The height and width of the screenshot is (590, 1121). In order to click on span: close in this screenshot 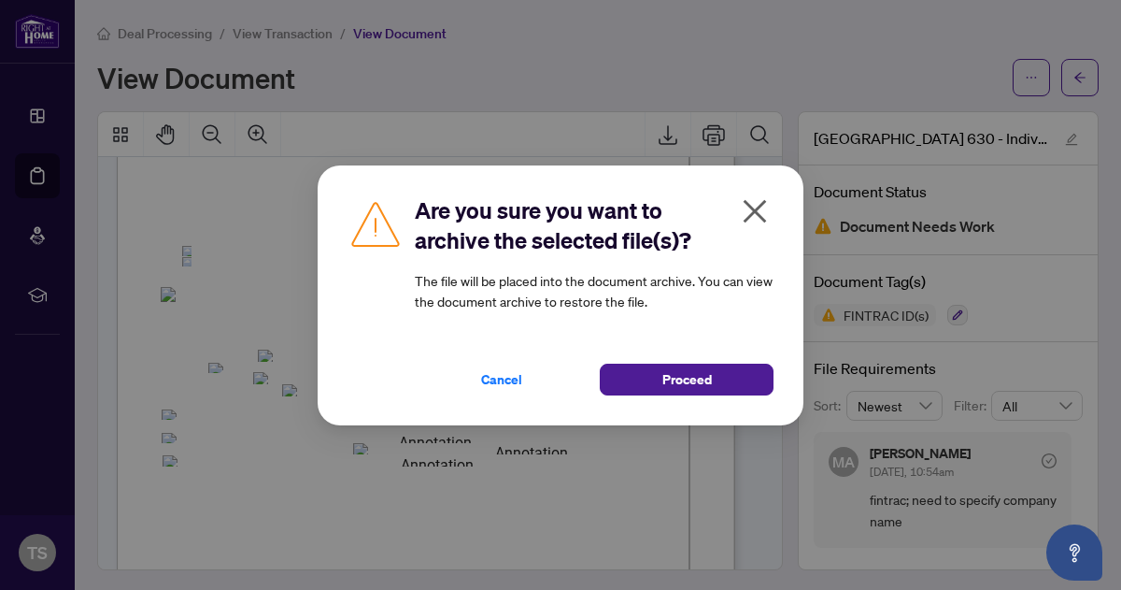, I will do `click(755, 211)`.